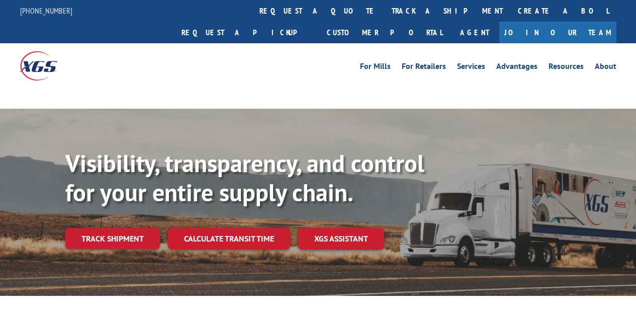  Describe the element at coordinates (341, 238) in the screenshot. I see `a: XGS ASSISTANT` at that location.